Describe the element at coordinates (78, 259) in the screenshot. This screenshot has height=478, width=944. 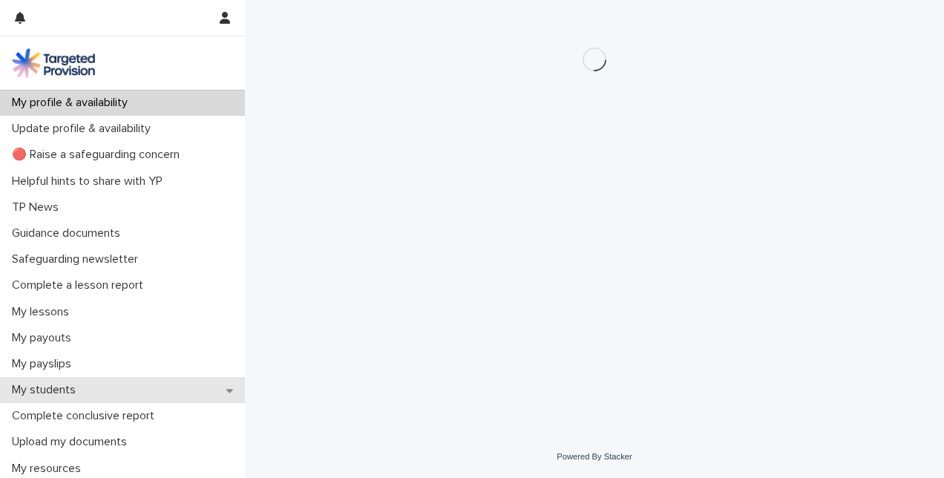
I see `p: Safeguarding newsletter` at that location.